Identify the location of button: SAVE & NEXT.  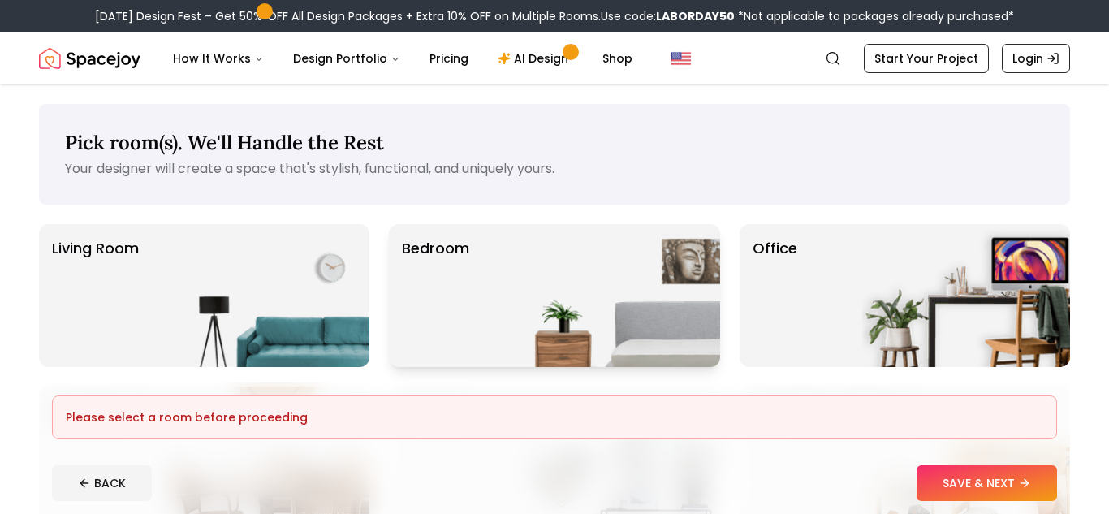
(986, 483).